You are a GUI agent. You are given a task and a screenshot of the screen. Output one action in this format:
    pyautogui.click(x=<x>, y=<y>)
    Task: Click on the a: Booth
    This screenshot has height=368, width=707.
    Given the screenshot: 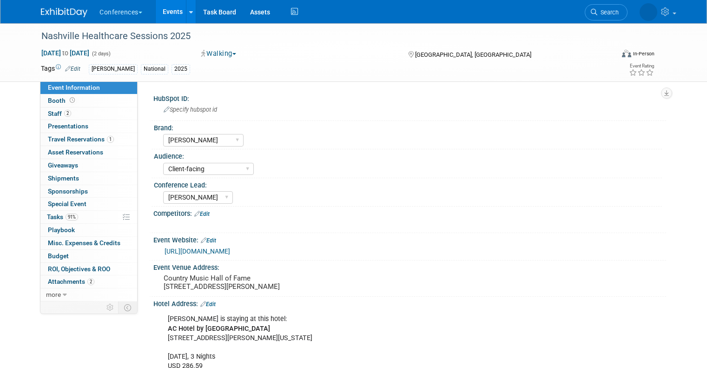 What is the action you would take?
    pyautogui.click(x=89, y=100)
    